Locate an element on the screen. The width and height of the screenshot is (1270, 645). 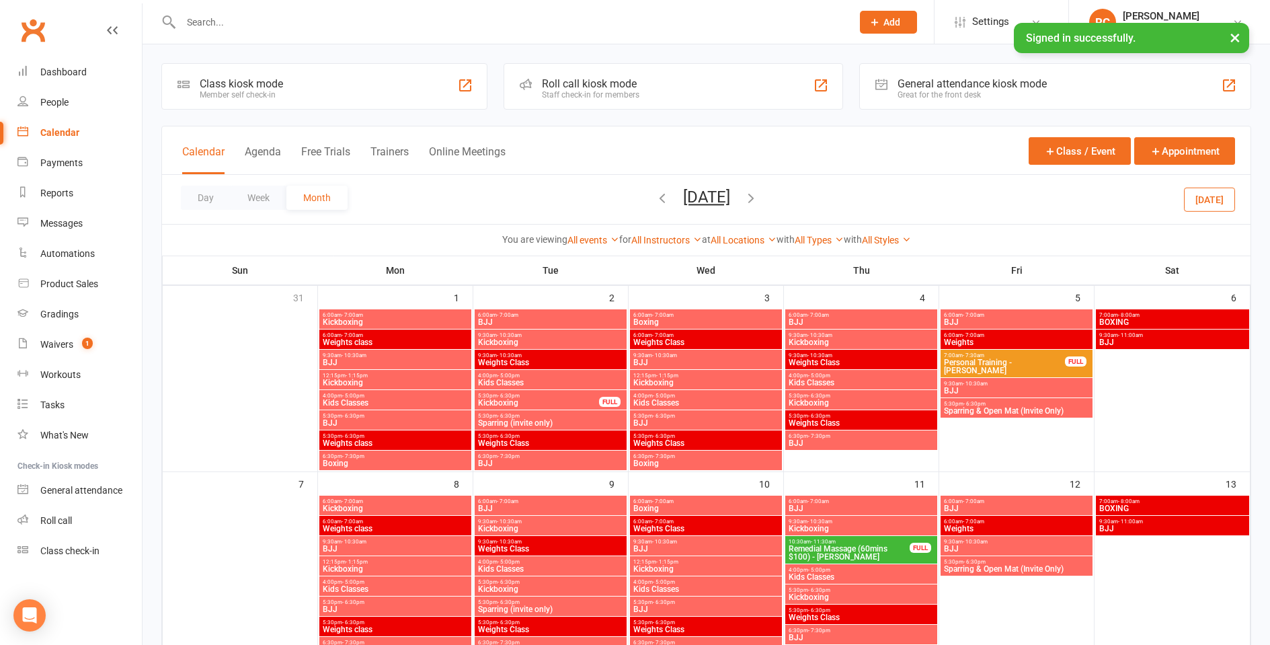
span: Weights Class is located at coordinates (861, 362).